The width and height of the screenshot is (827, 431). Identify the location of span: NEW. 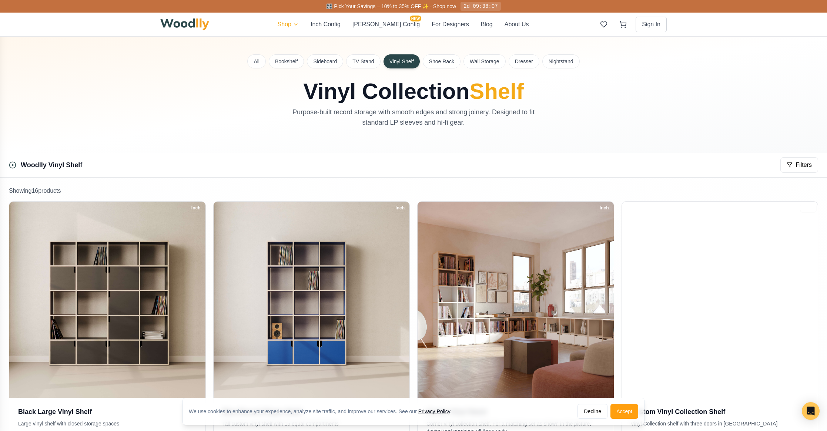
(415, 19).